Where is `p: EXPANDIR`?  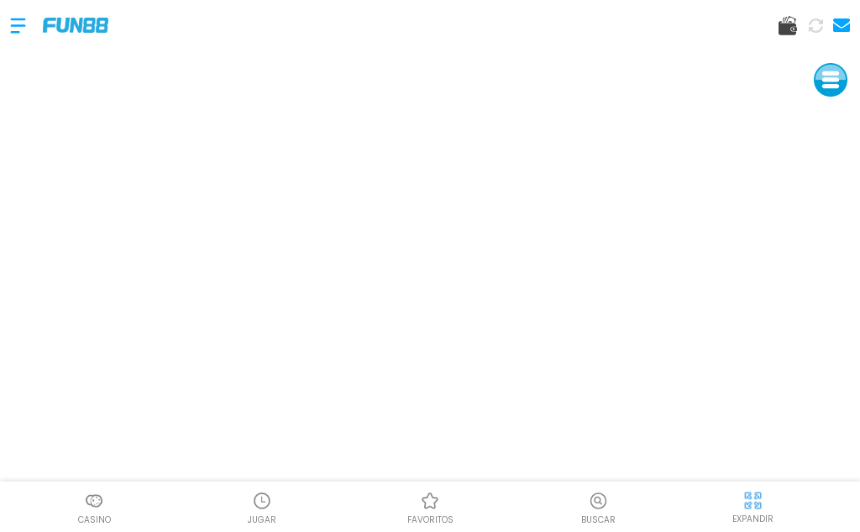
p: EXPANDIR is located at coordinates (752, 518).